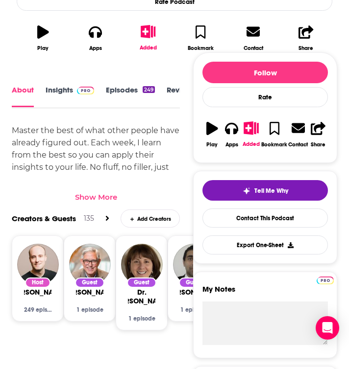 The width and height of the screenshot is (349, 369). I want to click on img: Balaji Srinivasan, so click(194, 265).